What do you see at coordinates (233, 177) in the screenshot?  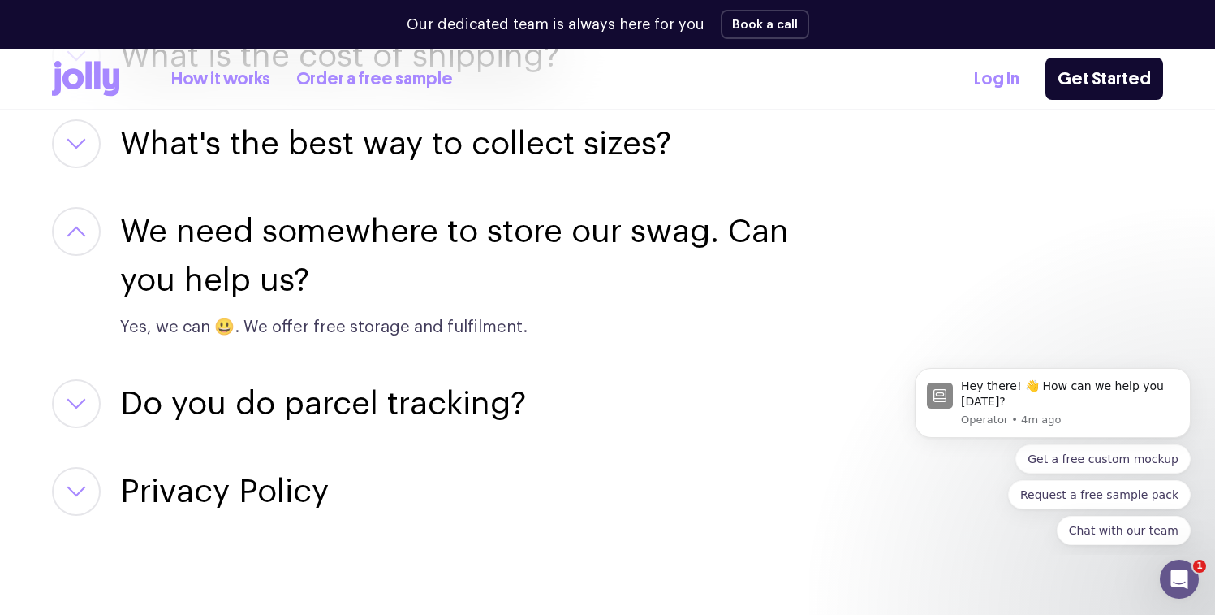 I see `button: Quick reply: Chat with our team` at bounding box center [233, 177].